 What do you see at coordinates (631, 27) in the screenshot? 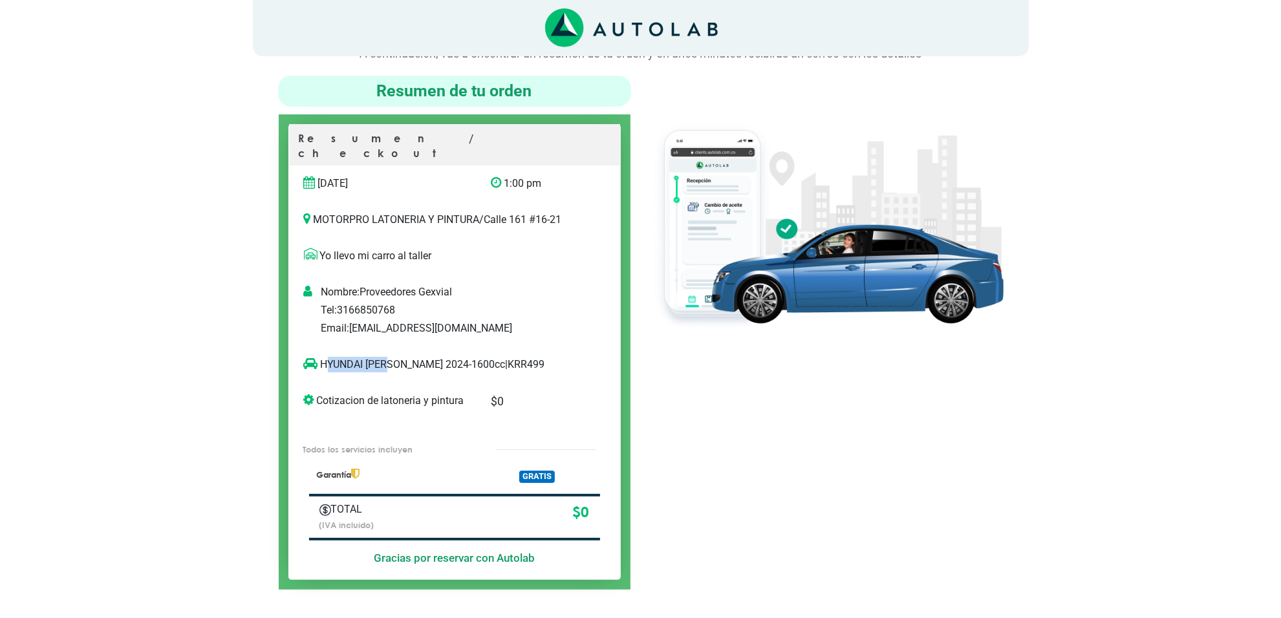
I see `a: Link al sitio de autolab` at bounding box center [631, 27].